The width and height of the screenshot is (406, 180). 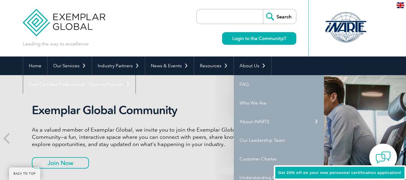 What do you see at coordinates (25, 174) in the screenshot?
I see `a: BACK TO TOP` at bounding box center [25, 174].